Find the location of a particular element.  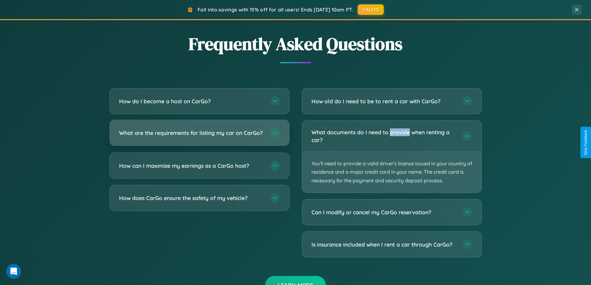

h3: What are the requirements for listing my car on CarGo? is located at coordinates (191, 133).